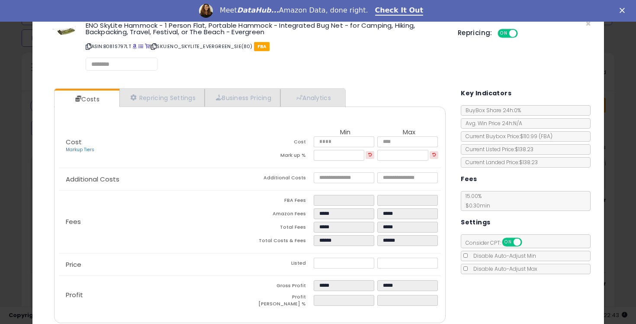 This screenshot has height=324, width=636. What do you see at coordinates (147, 46) in the screenshot?
I see `a: Your listing only` at bounding box center [147, 46].